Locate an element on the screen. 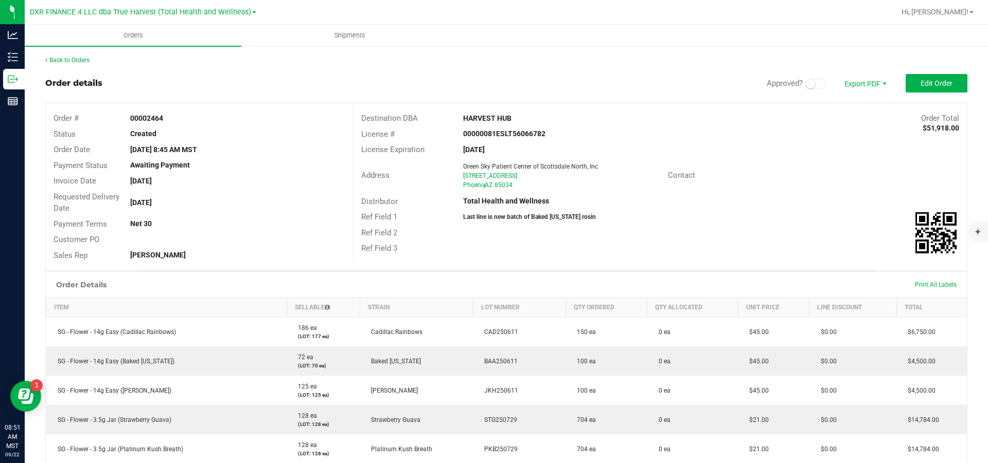 The height and width of the screenshot is (463, 988). p: 08:51 AM MST is located at coordinates (12, 437).